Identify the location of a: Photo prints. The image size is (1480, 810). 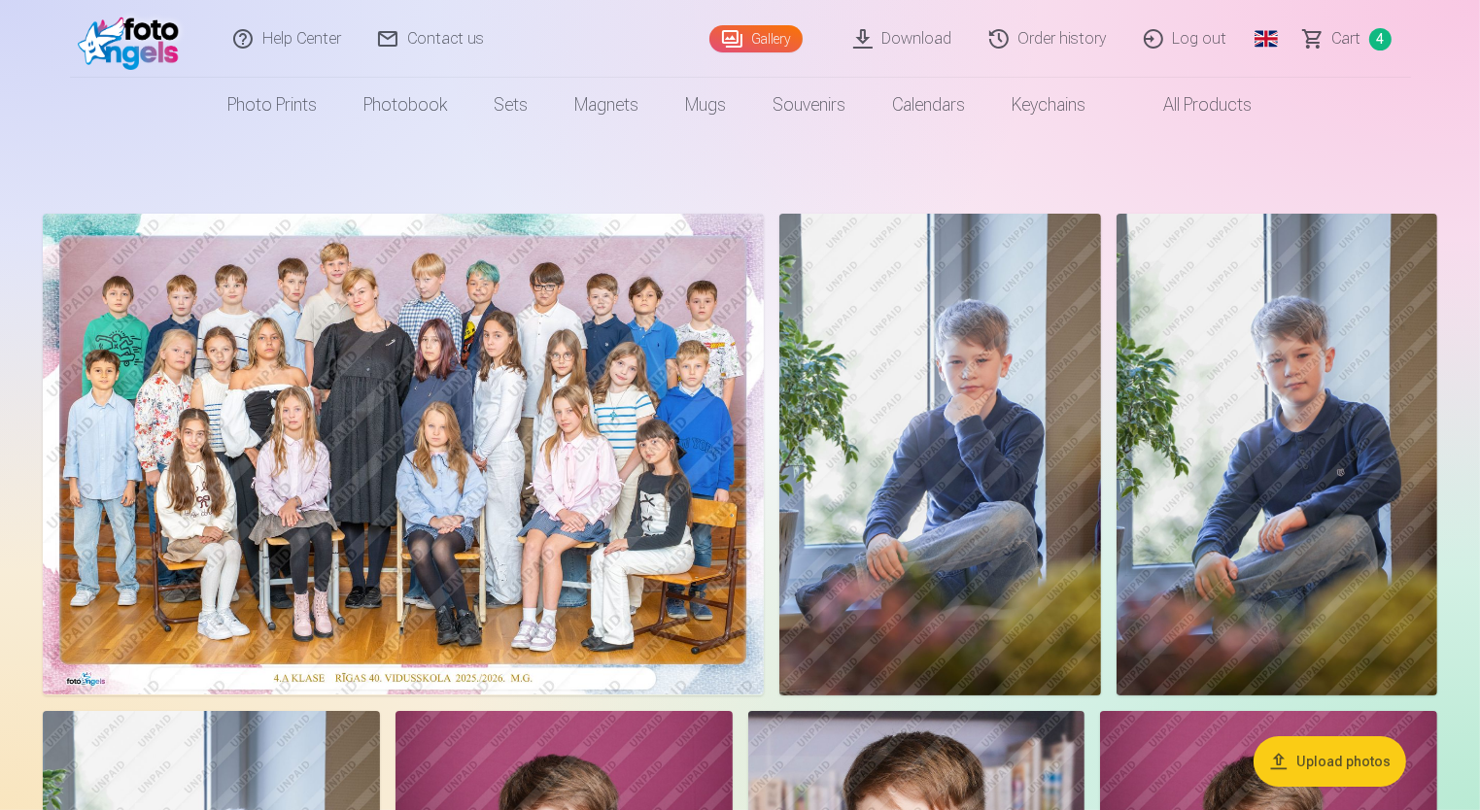
(273, 105).